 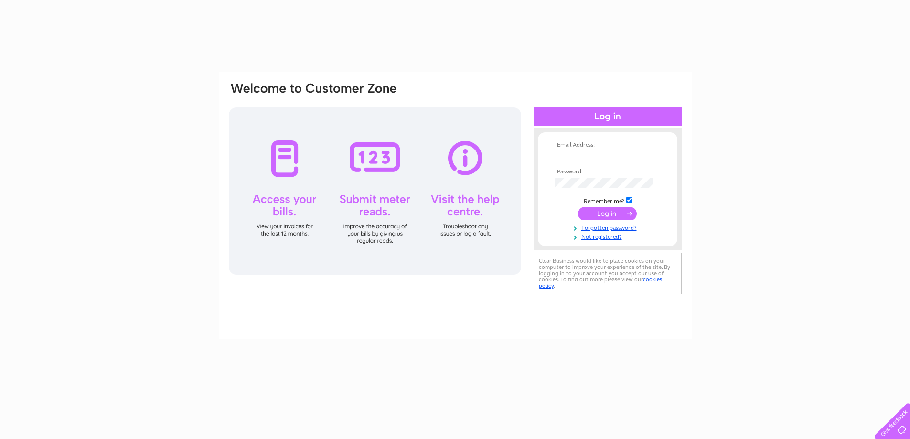 I want to click on td: Remember me?, so click(x=608, y=200).